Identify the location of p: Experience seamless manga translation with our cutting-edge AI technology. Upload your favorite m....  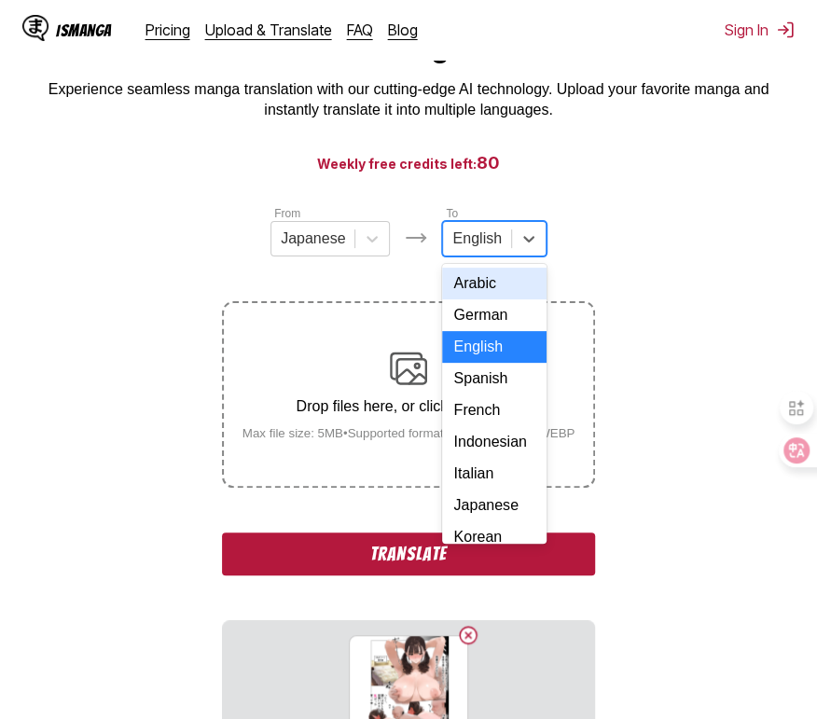
(408, 100).